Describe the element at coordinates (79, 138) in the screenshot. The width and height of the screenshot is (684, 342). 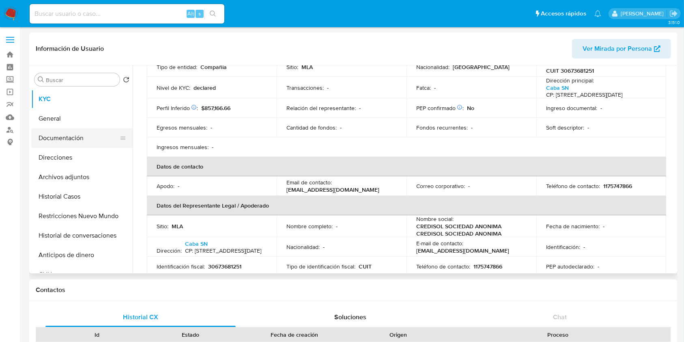
I see `button: Documentación` at that location.